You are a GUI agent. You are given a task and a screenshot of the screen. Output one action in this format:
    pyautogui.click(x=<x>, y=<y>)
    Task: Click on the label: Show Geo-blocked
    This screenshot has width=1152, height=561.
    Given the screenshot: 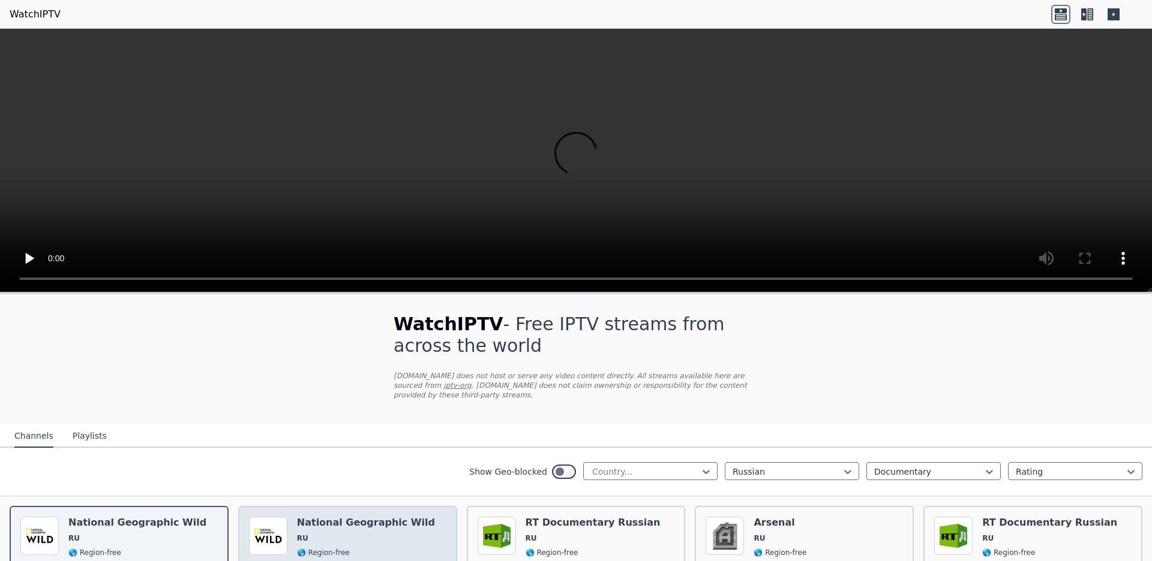 What is the action you would take?
    pyautogui.click(x=508, y=472)
    